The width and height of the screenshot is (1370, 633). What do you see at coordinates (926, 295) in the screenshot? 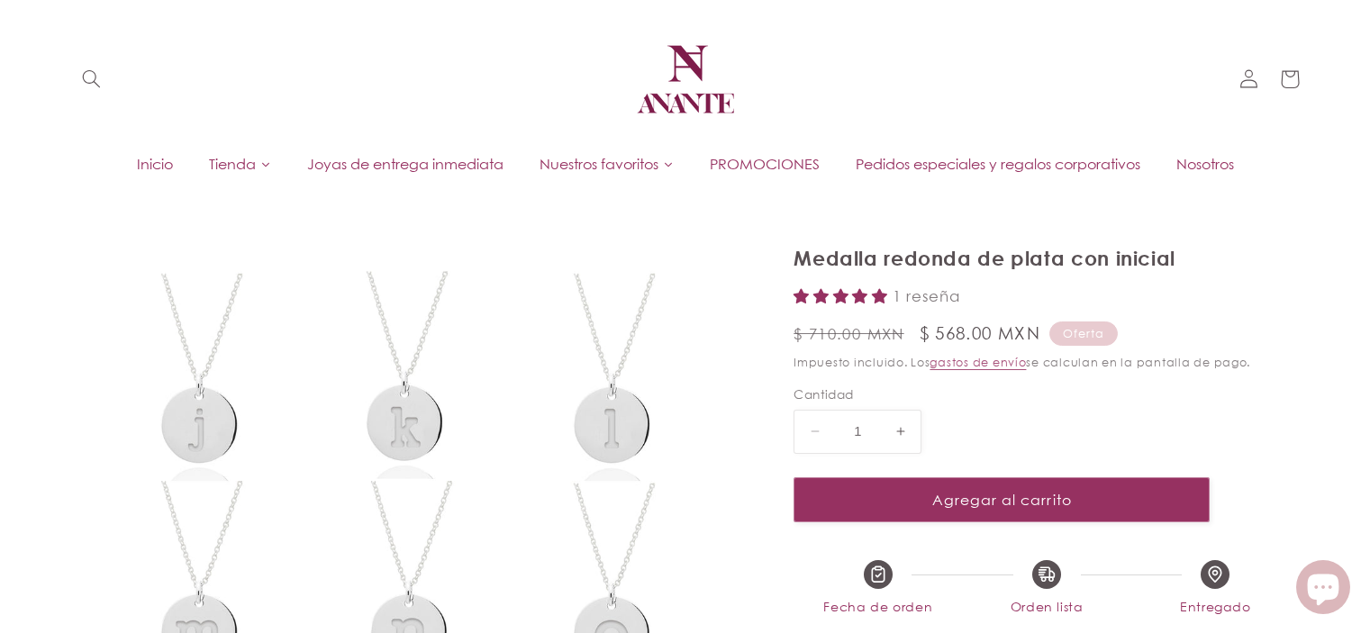
I see `span: 1 reseña` at bounding box center [926, 295].